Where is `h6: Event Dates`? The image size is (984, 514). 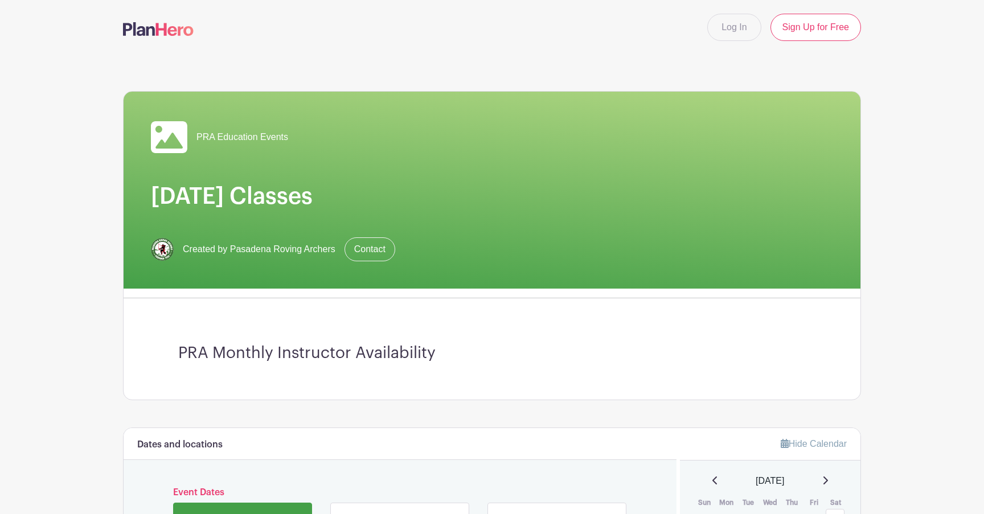 h6: Event Dates is located at coordinates (400, 492).